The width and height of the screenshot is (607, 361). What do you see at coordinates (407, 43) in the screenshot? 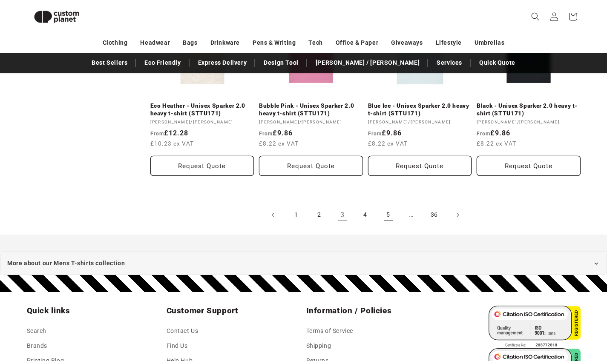
I see `a: Giveaways` at bounding box center [407, 43].